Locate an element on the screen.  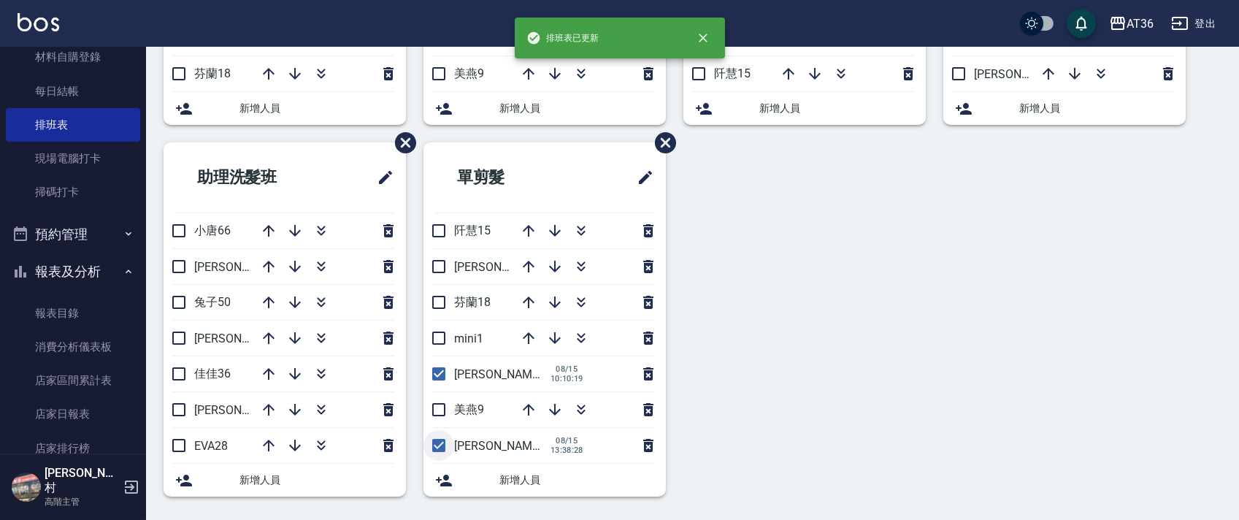
button: save is located at coordinates (1082, 23).